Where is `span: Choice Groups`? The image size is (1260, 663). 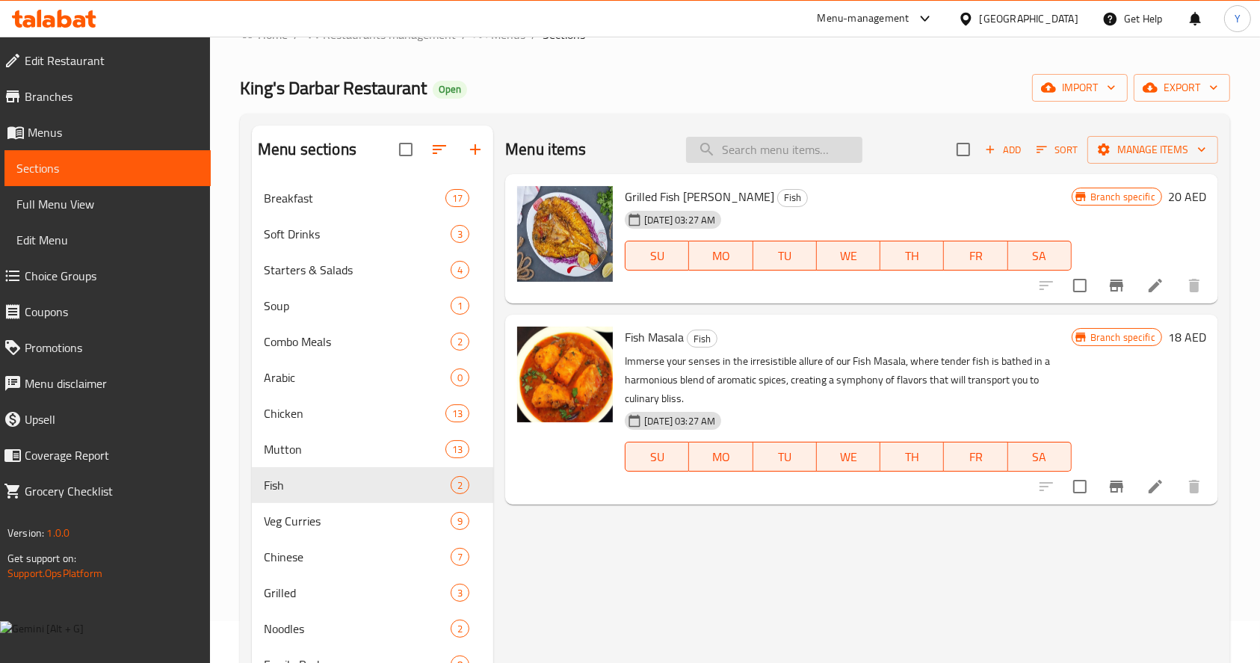 span: Choice Groups is located at coordinates (111, 276).